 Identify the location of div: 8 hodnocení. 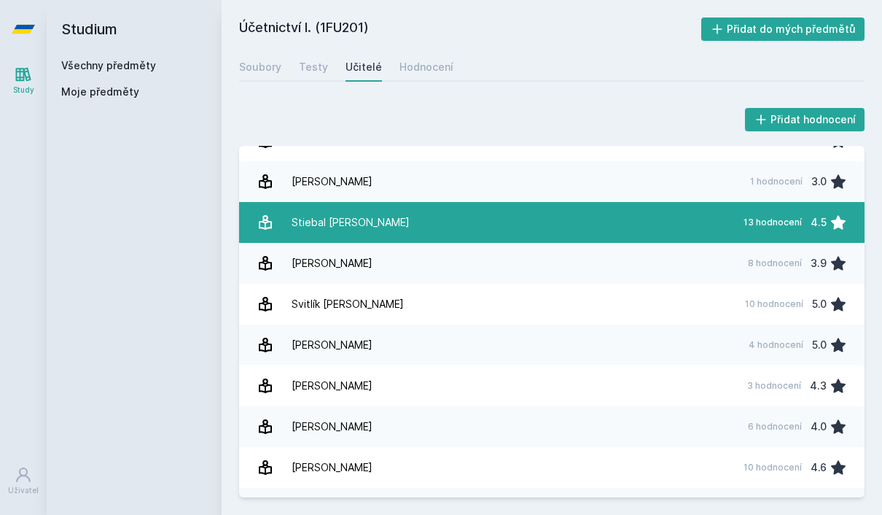
(775, 263).